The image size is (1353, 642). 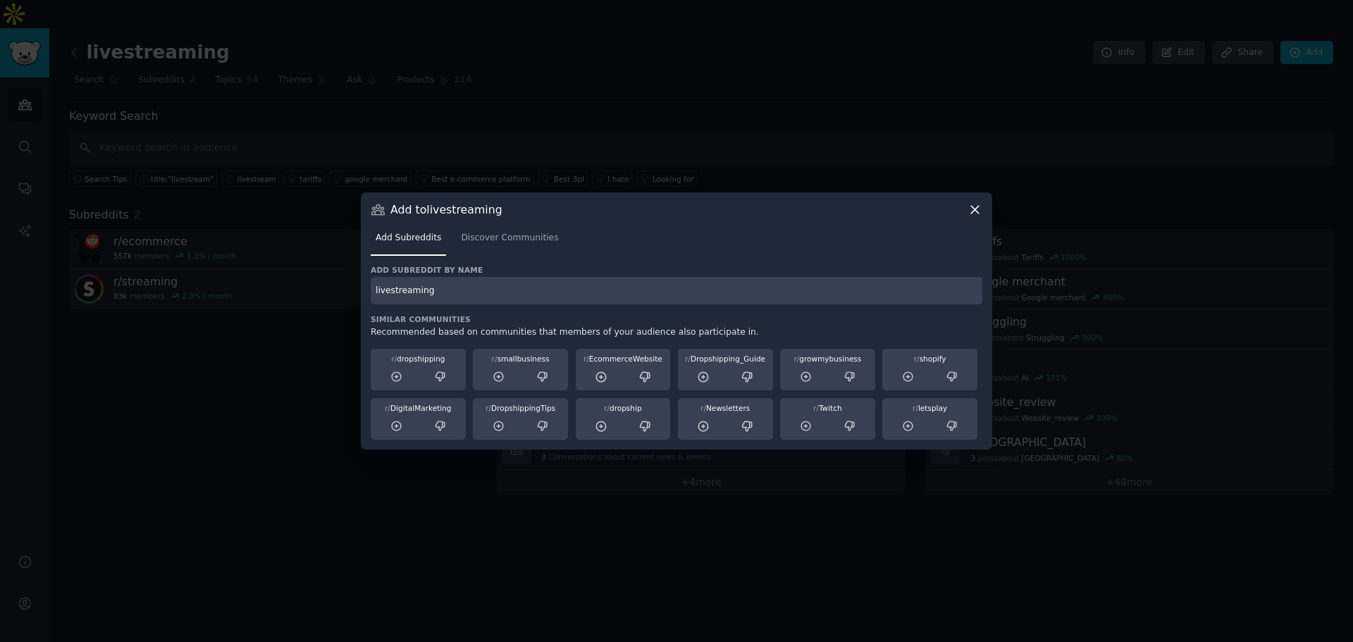 What do you see at coordinates (509, 241) in the screenshot?
I see `a: Discover Communities` at bounding box center [509, 241].